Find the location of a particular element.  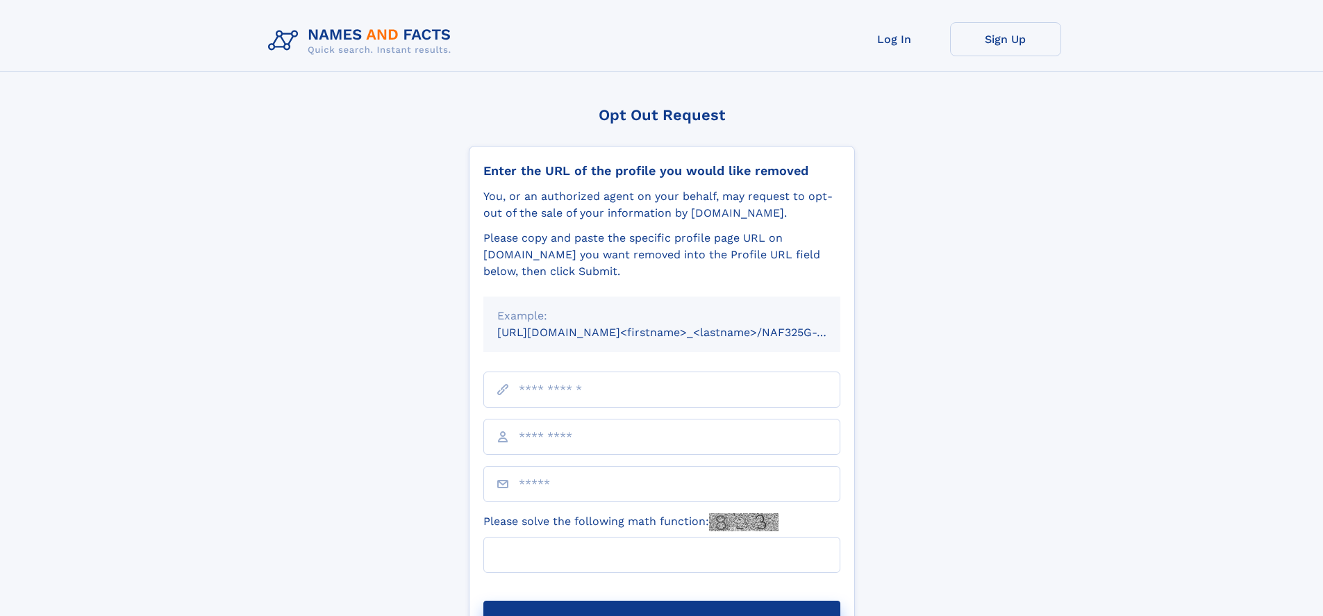

div: Opt Out Request is located at coordinates (662, 115).